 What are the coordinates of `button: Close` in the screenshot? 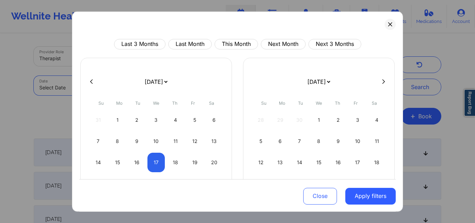 It's located at (320, 196).